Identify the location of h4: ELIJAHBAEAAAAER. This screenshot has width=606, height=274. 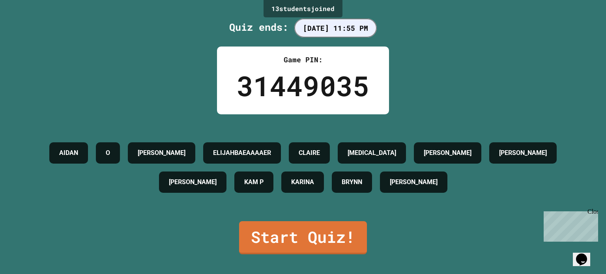
(242, 153).